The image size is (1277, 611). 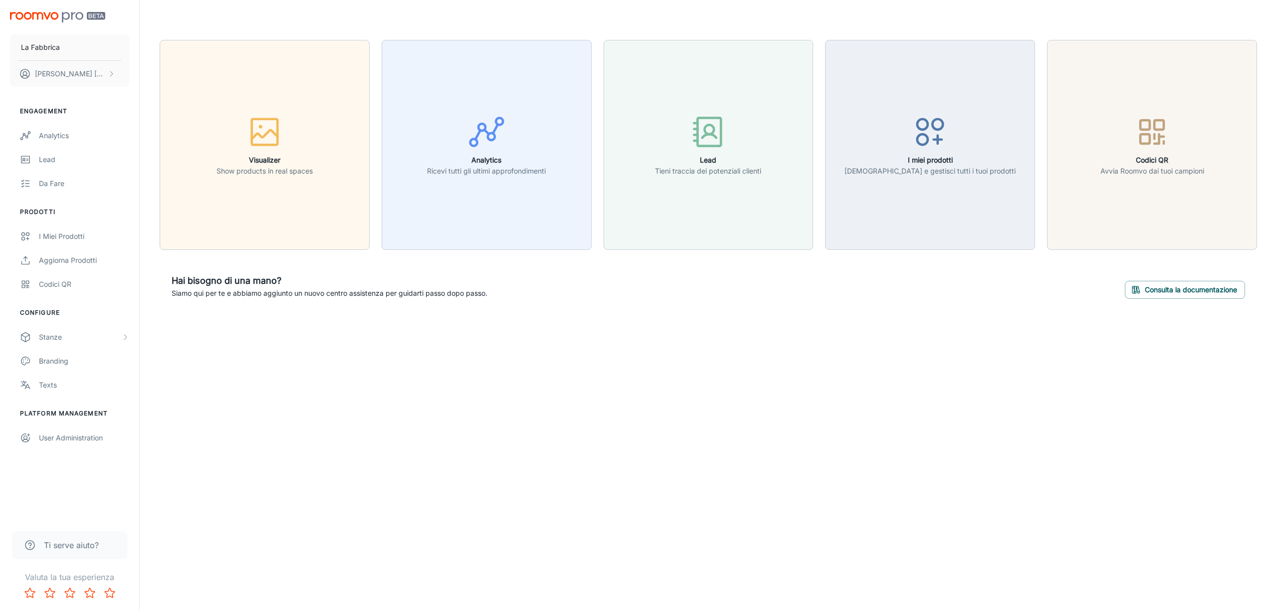 I want to click on div: Codici QR, so click(x=84, y=284).